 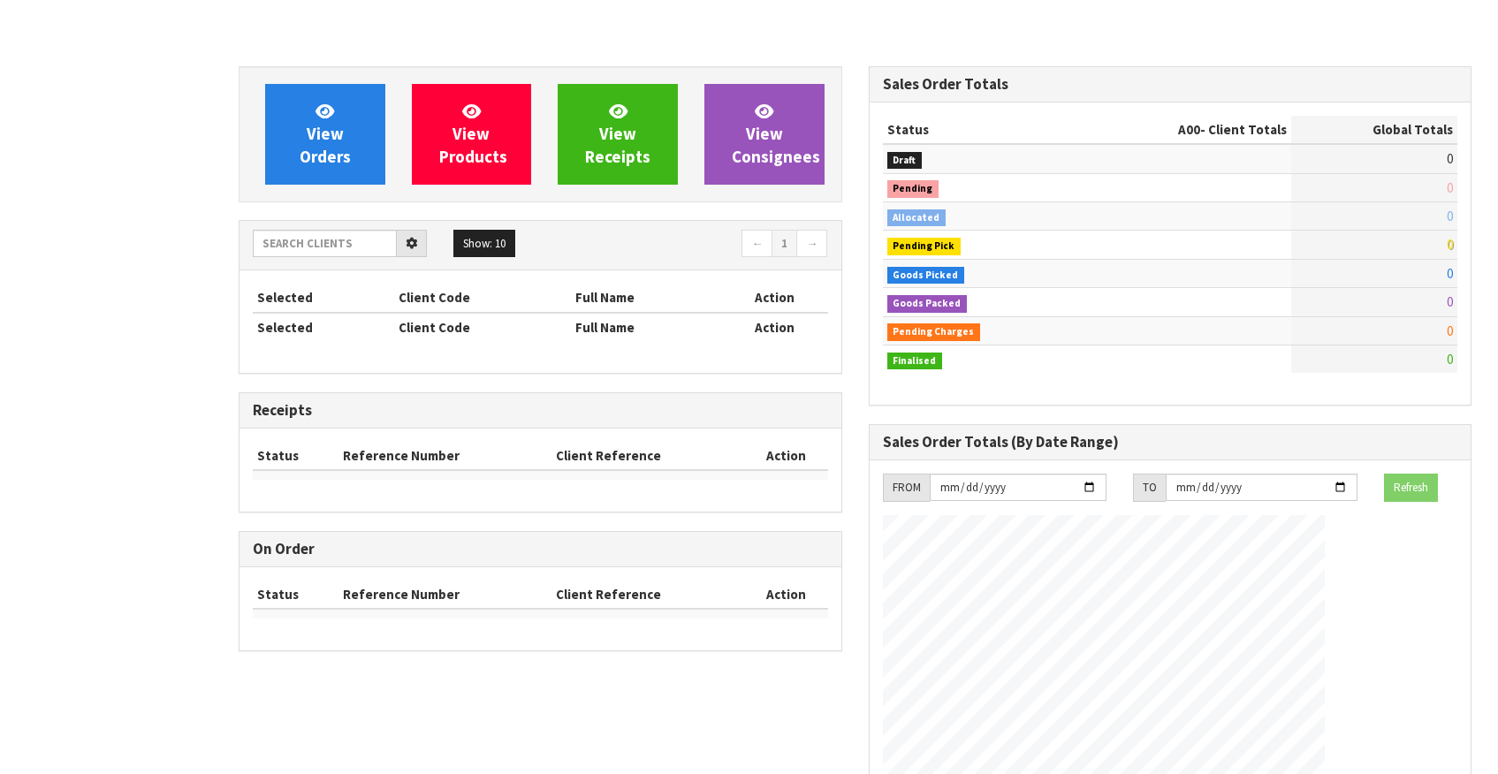 I want to click on a: ViewProducts, so click(x=472, y=134).